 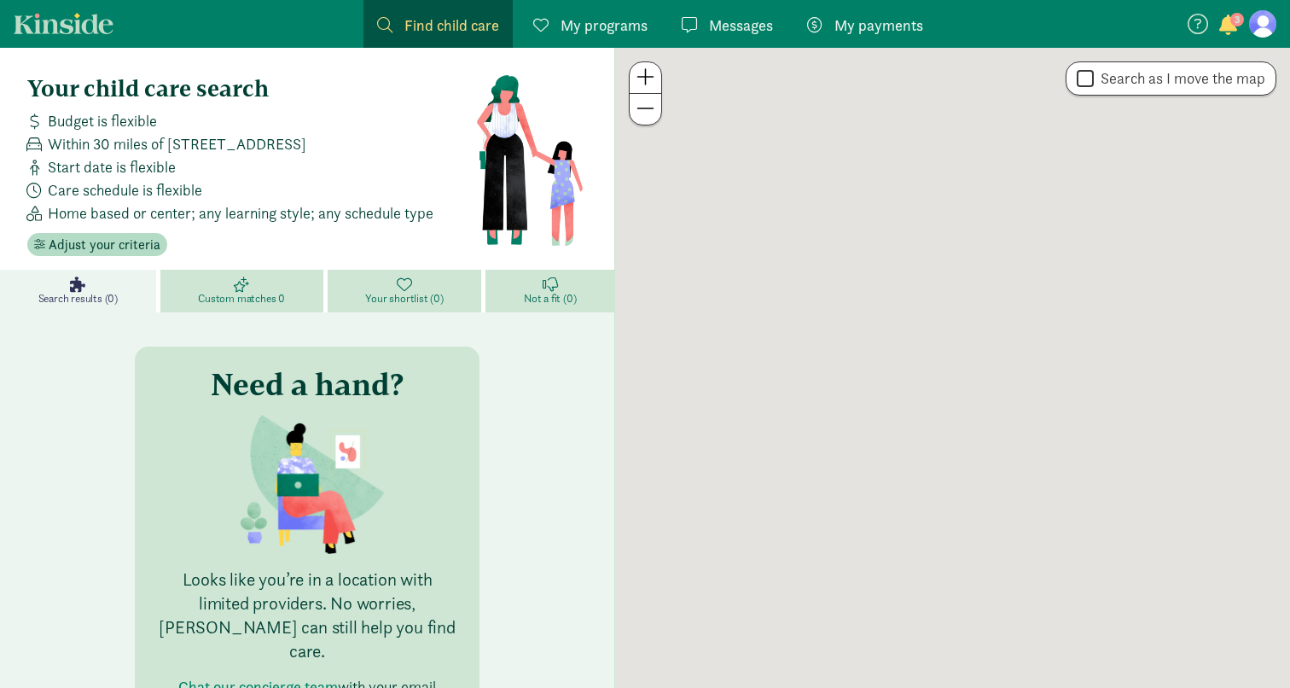 I want to click on span: Find child care, so click(x=451, y=25).